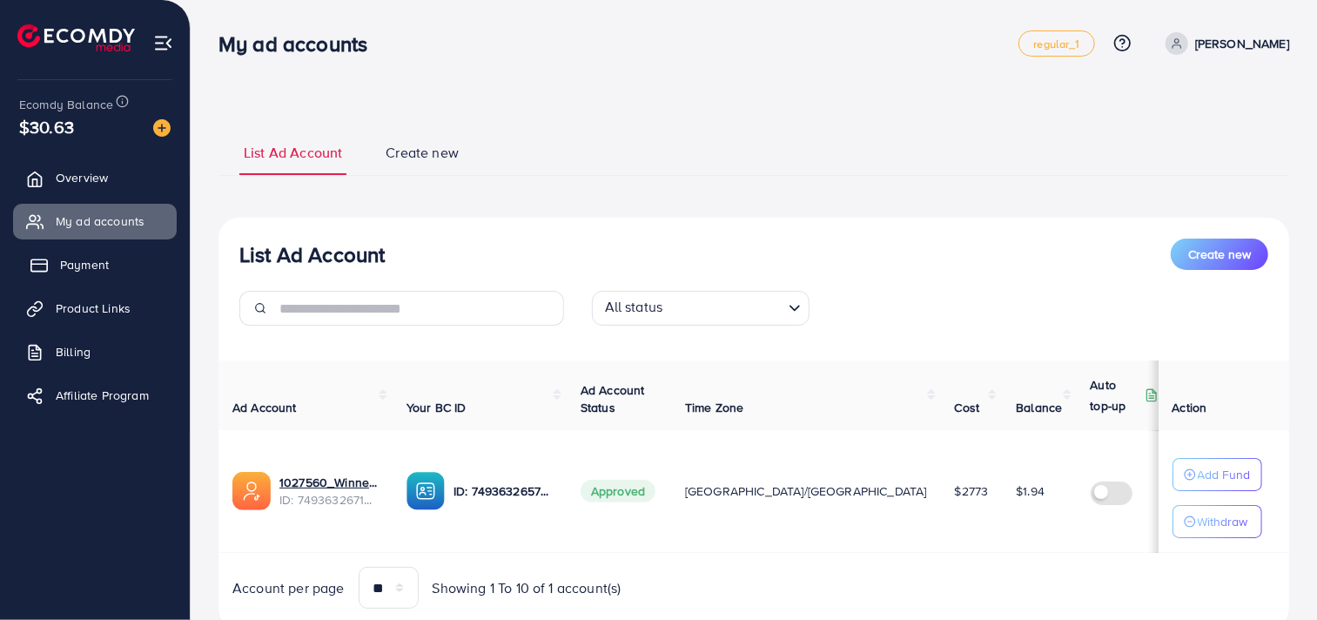 The height and width of the screenshot is (620, 1317). Describe the element at coordinates (95, 352) in the screenshot. I see `a: Billing` at that location.